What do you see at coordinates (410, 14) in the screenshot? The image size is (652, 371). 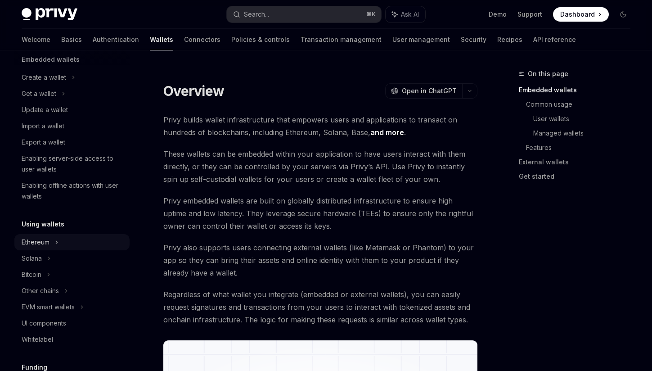 I see `span: Ask AI` at bounding box center [410, 14].